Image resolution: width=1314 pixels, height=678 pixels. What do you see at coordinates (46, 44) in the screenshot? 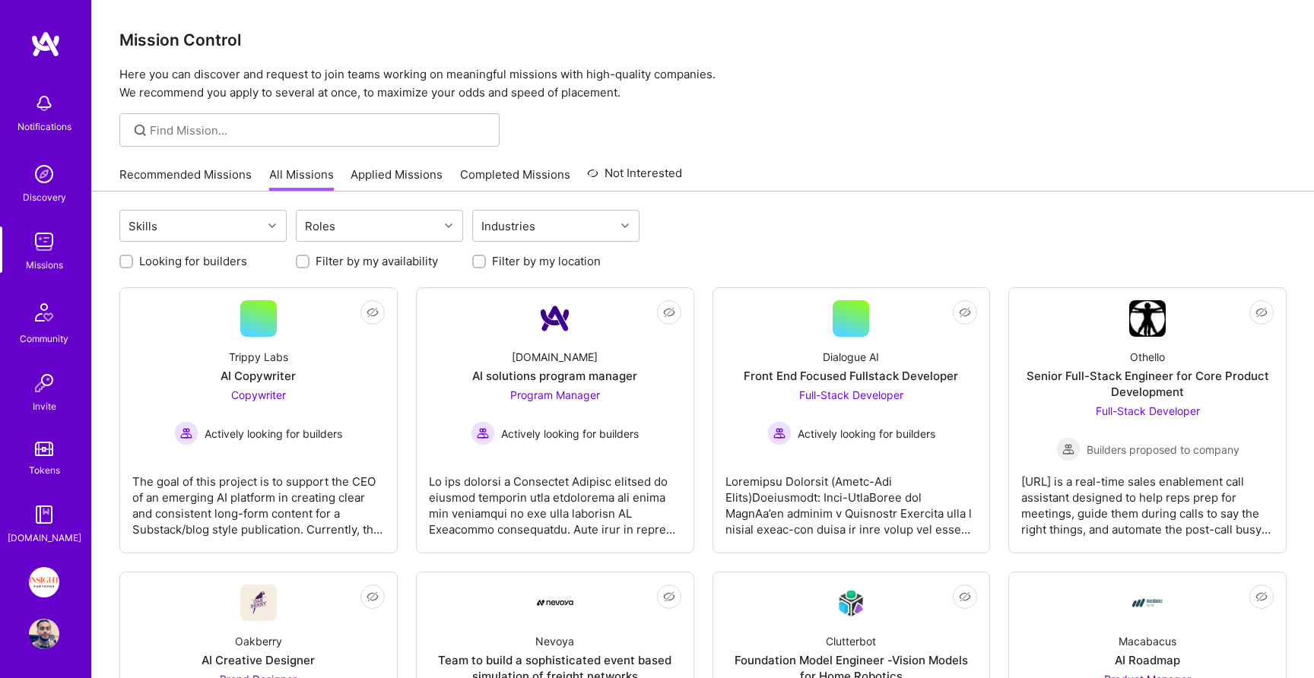
I see `img: logo` at bounding box center [46, 44].